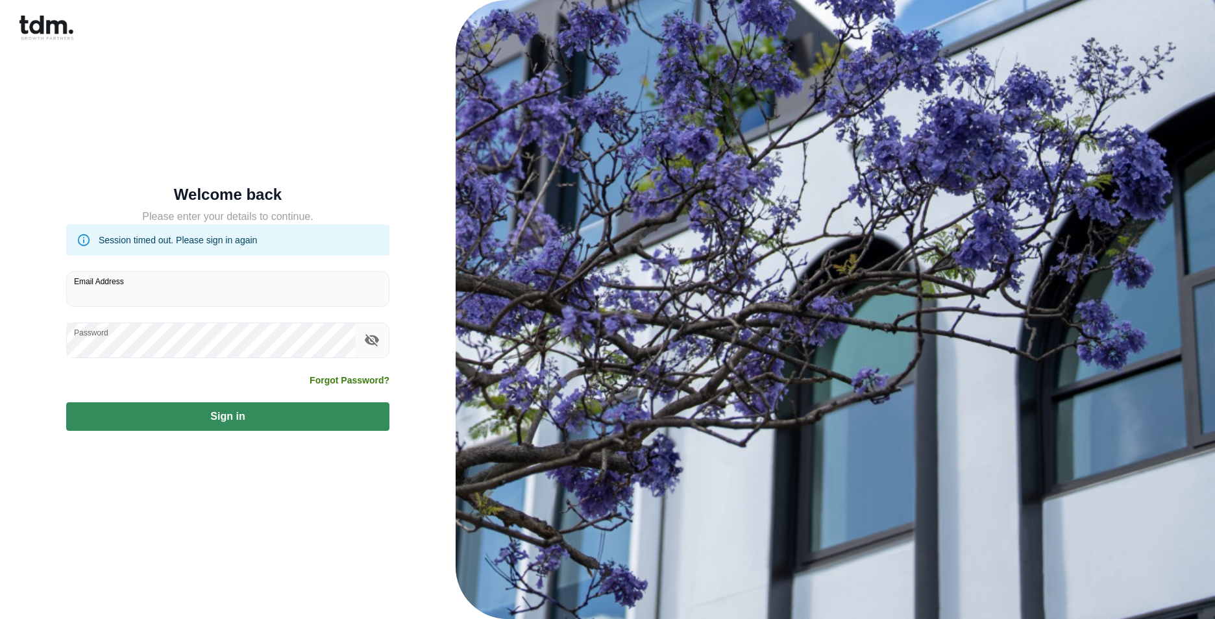  What do you see at coordinates (372, 340) in the screenshot?
I see `button: toggle password visibility` at bounding box center [372, 340].